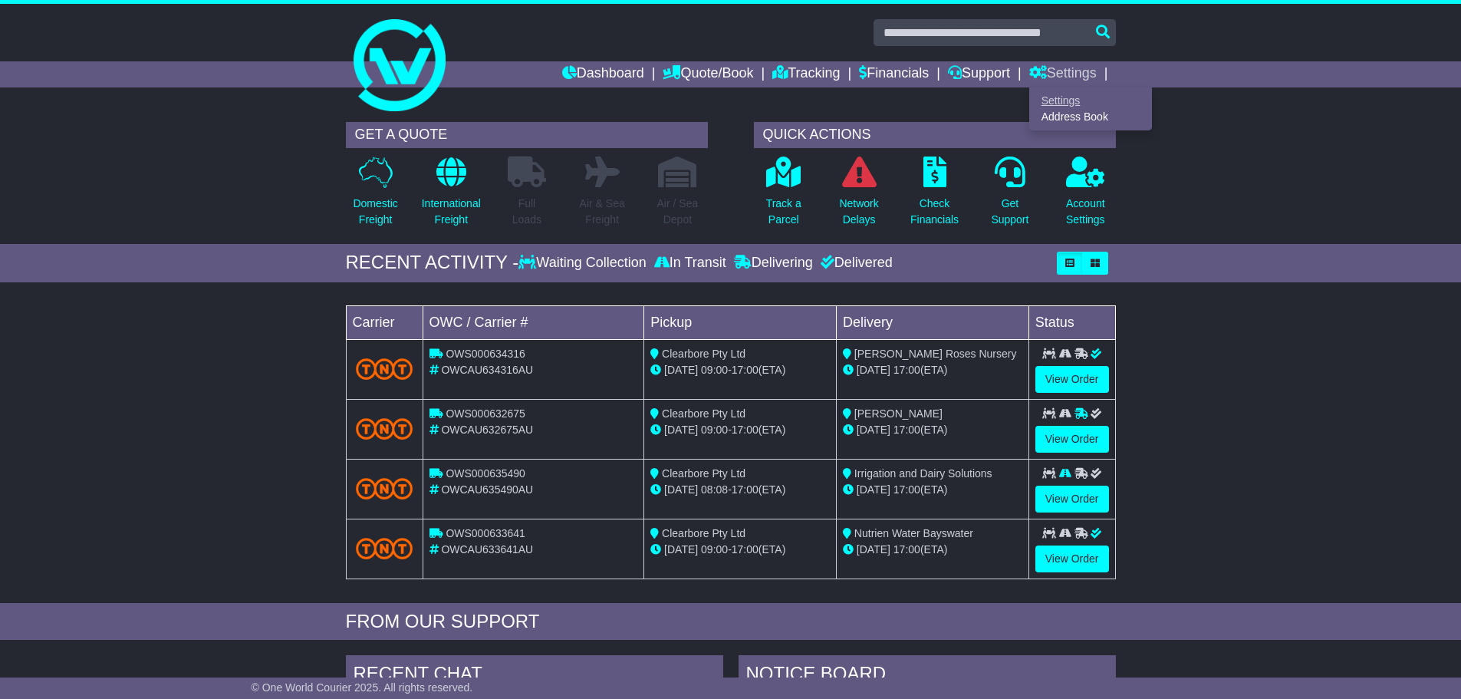  I want to click on td: Status, so click(1071, 322).